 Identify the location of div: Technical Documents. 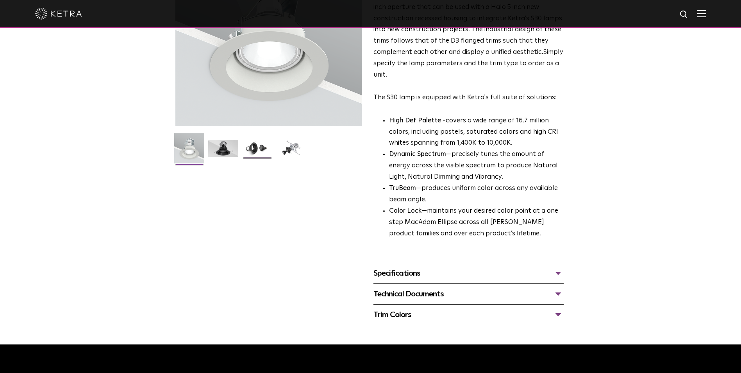
(468, 294).